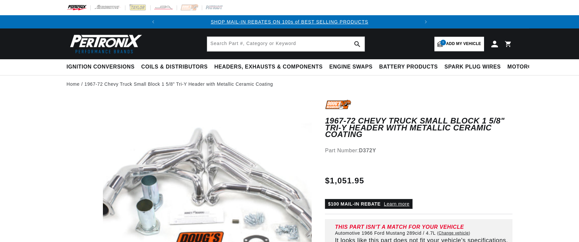 Image resolution: width=579 pixels, height=242 pixels. What do you see at coordinates (344, 181) in the screenshot?
I see `span: $1,051.95` at bounding box center [344, 181].